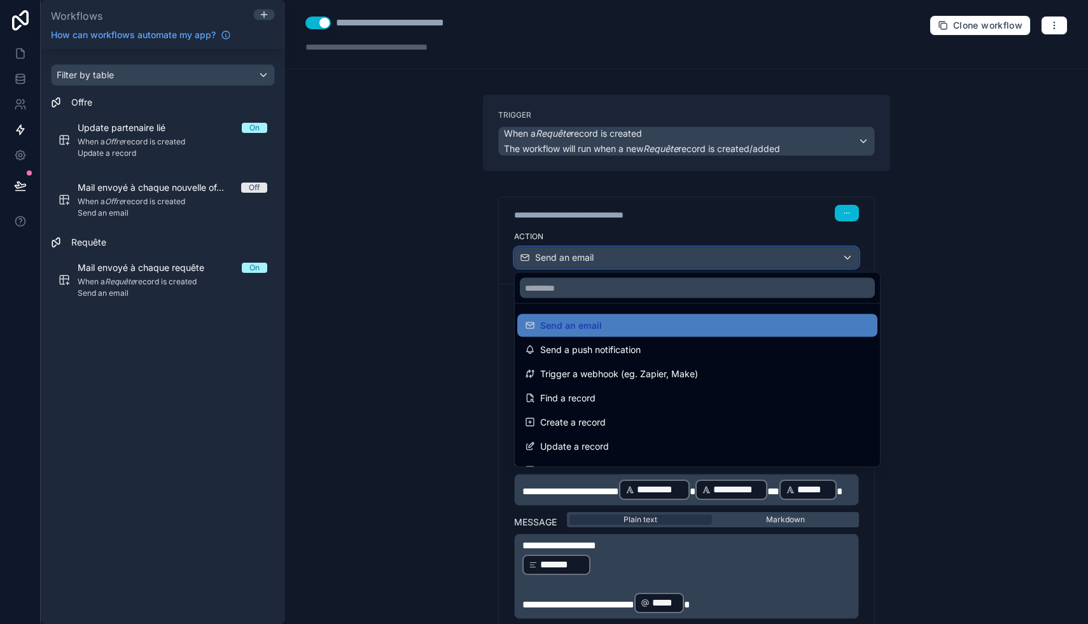  Describe the element at coordinates (619, 374) in the screenshot. I see `span: Trigger a webhook (eg. Zapier, Make)` at that location.